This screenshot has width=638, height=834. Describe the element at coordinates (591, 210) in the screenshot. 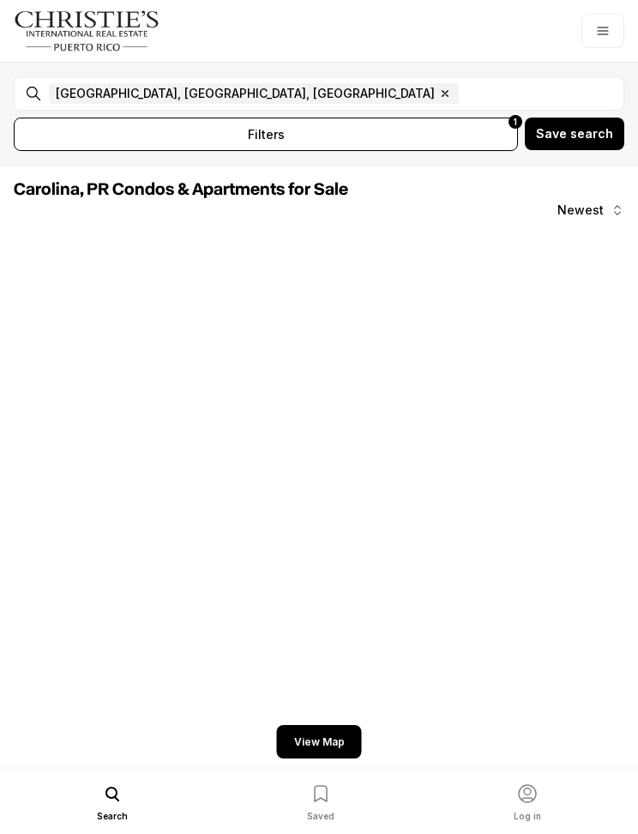

I see `button: Newest` at that location.